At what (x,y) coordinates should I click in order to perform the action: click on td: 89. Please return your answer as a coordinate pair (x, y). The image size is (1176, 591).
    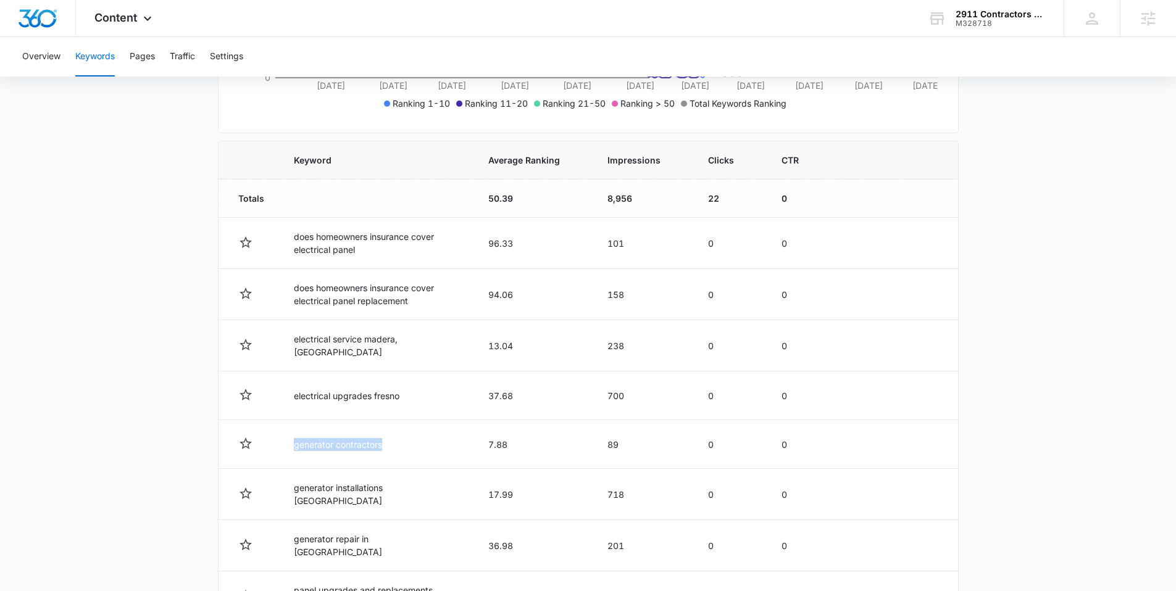
    Looking at the image, I should click on (642, 444).